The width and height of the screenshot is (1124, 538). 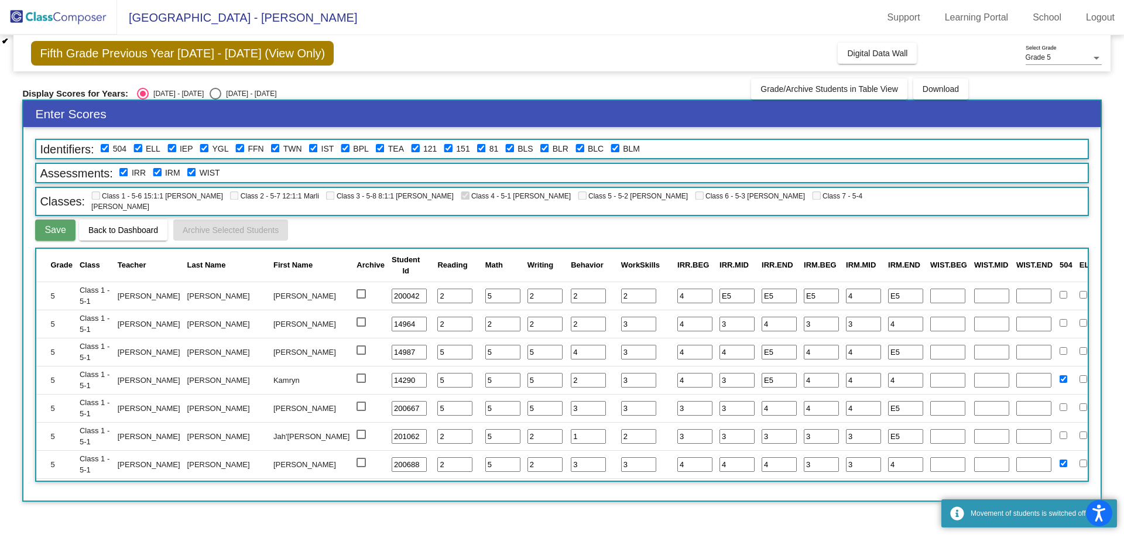 I want to click on span: IRM.BEG, so click(x=820, y=265).